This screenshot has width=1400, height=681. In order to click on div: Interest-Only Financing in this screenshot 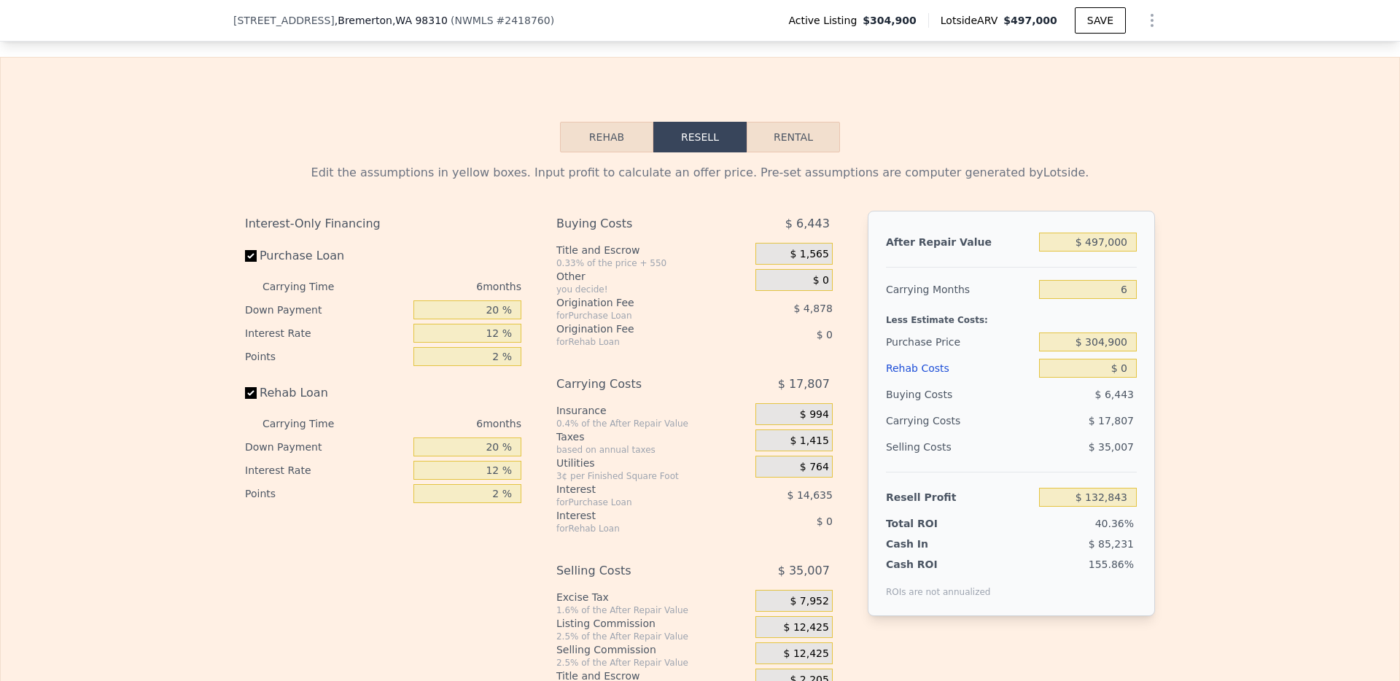, I will do `click(383, 224)`.